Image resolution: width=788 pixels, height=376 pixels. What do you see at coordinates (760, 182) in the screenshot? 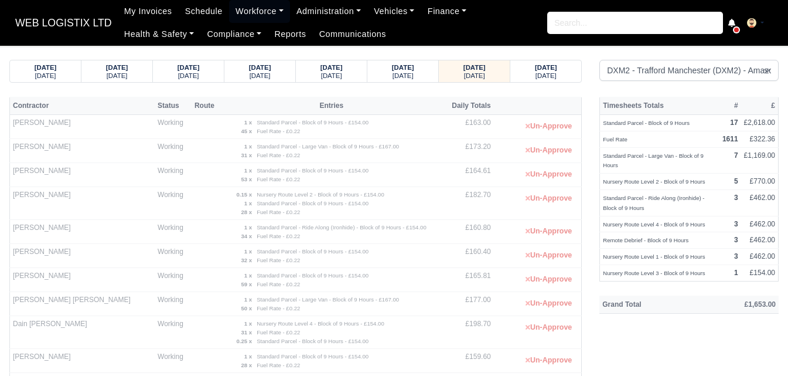
I see `td: £770.00` at bounding box center [760, 182].